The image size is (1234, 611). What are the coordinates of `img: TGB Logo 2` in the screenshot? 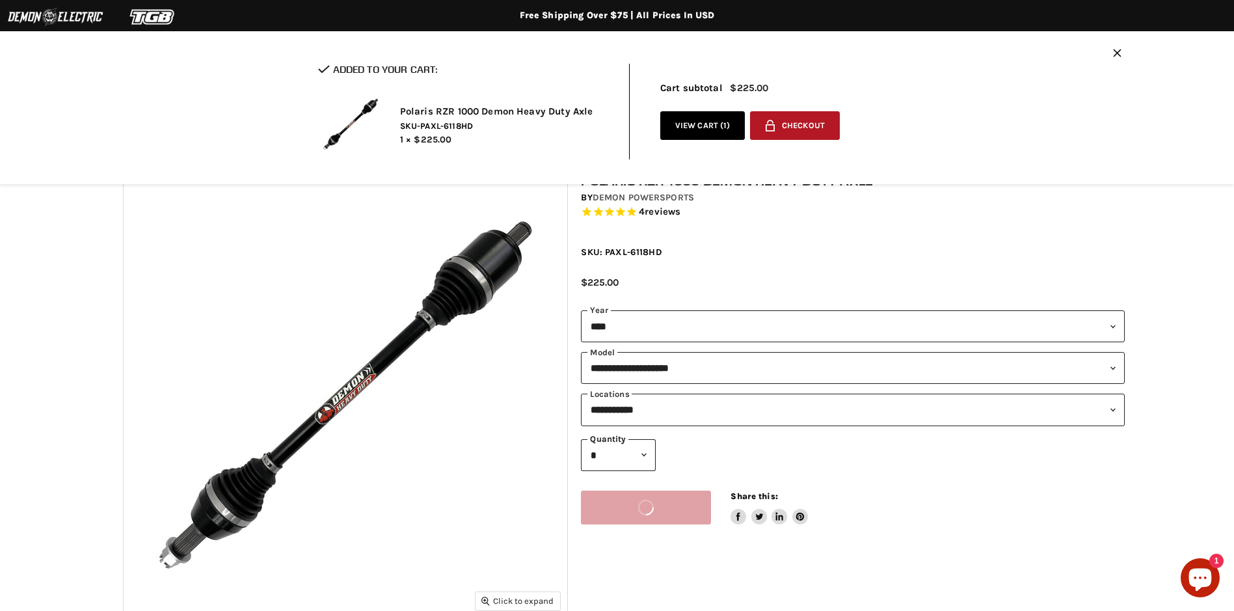 It's located at (153, 17).